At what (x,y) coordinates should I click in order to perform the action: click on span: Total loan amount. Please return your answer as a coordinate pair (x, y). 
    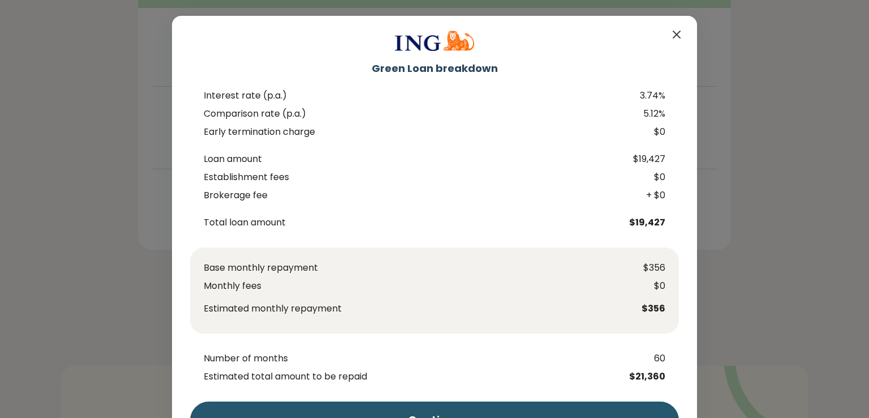
    Looking at the image, I should click on (413, 222).